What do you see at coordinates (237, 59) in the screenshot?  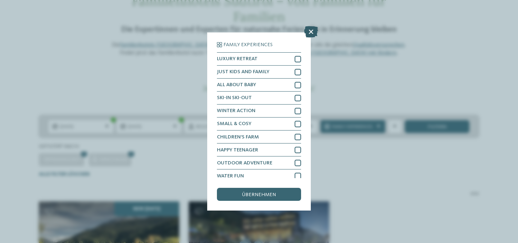 I see `span: LUXURY RETREAT` at bounding box center [237, 59].